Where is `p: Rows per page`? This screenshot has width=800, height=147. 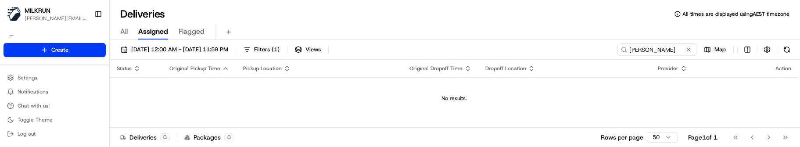
p: Rows per page is located at coordinates (621, 137).